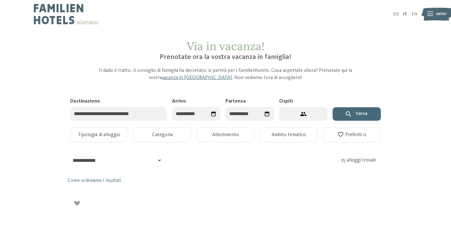 This screenshot has width=451, height=244. Describe the element at coordinates (352, 134) in the screenshot. I see `button: Preferiti 0` at that location.